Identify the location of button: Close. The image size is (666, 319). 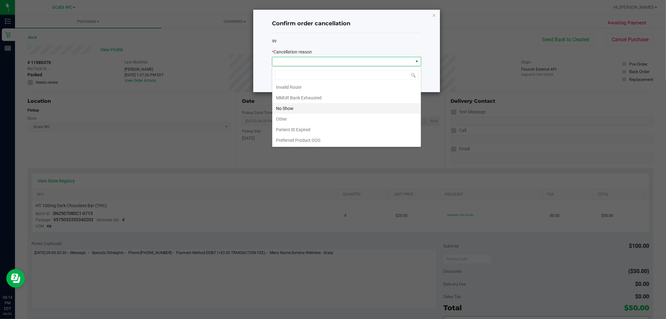
(434, 15).